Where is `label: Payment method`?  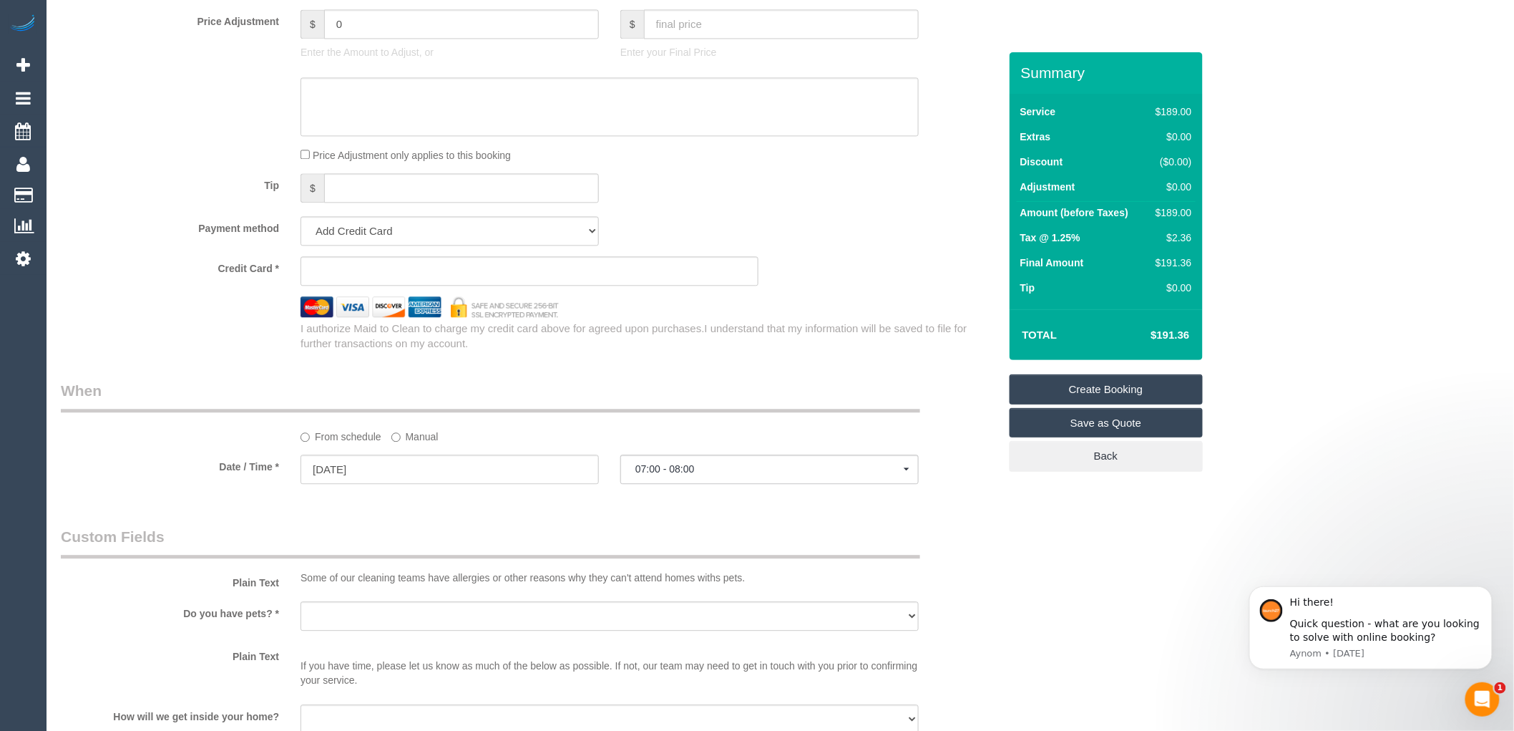 label: Payment method is located at coordinates (170, 225).